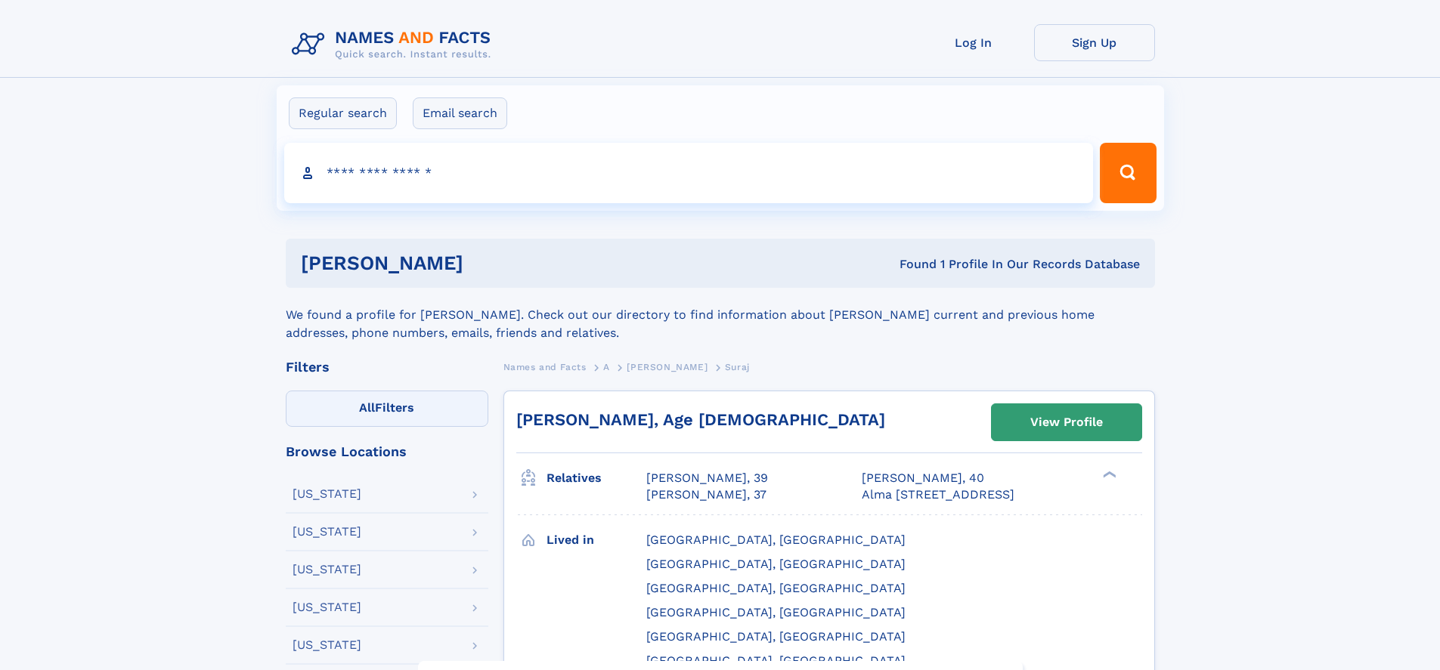 The height and width of the screenshot is (670, 1440). Describe the element at coordinates (1128, 173) in the screenshot. I see `button: Search Button` at that location.